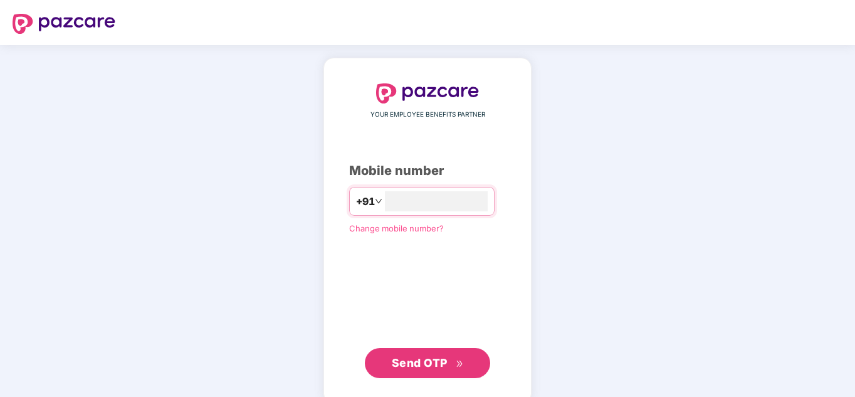 The width and height of the screenshot is (855, 397). Describe the element at coordinates (365, 201) in the screenshot. I see `span: +91` at that location.